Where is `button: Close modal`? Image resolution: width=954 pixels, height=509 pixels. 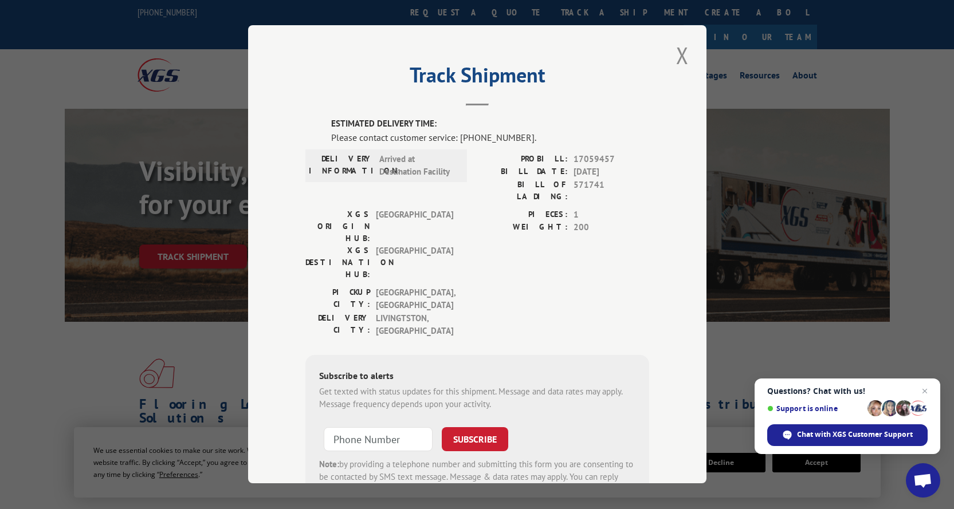
button: Close modal is located at coordinates (682, 55).